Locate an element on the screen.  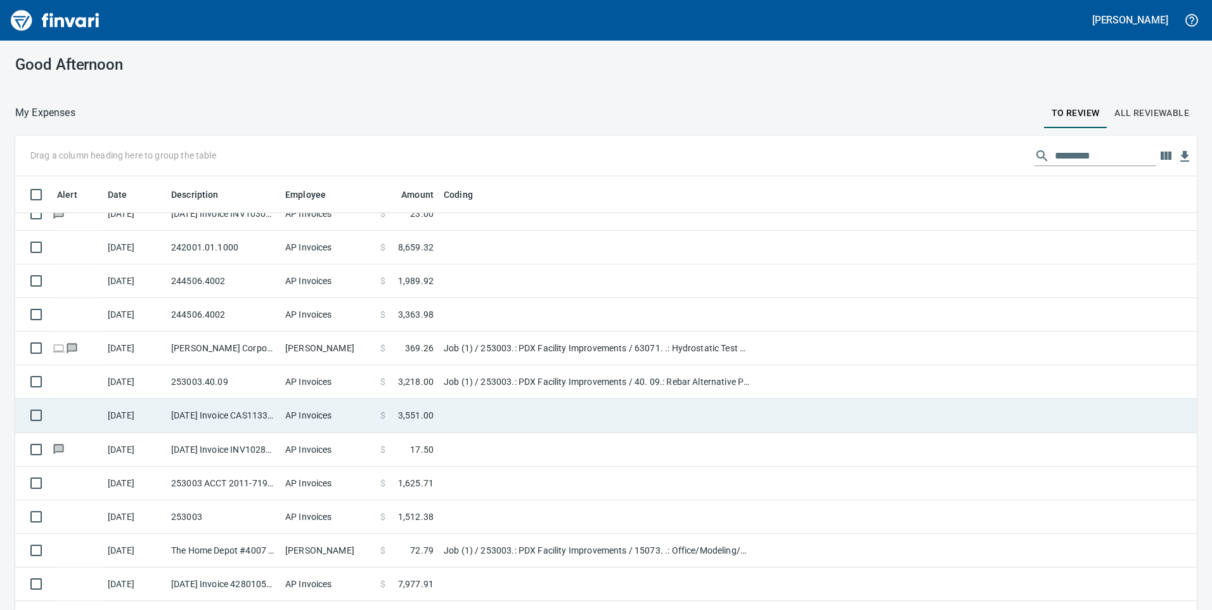
span: 369.26 is located at coordinates (419, 348).